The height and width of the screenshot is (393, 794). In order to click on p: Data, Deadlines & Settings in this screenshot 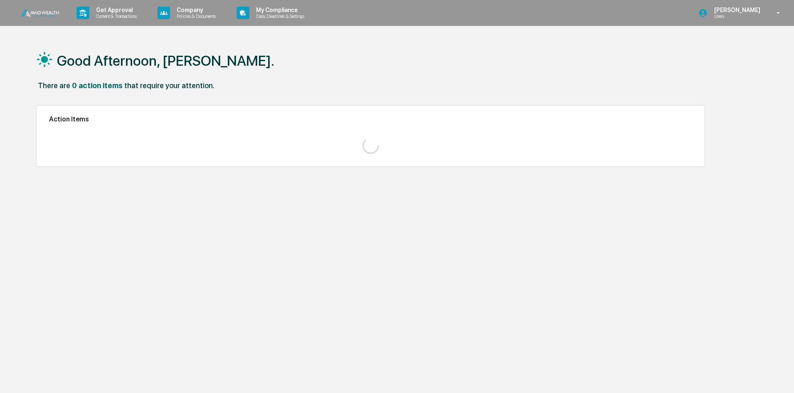, I will do `click(279, 16)`.